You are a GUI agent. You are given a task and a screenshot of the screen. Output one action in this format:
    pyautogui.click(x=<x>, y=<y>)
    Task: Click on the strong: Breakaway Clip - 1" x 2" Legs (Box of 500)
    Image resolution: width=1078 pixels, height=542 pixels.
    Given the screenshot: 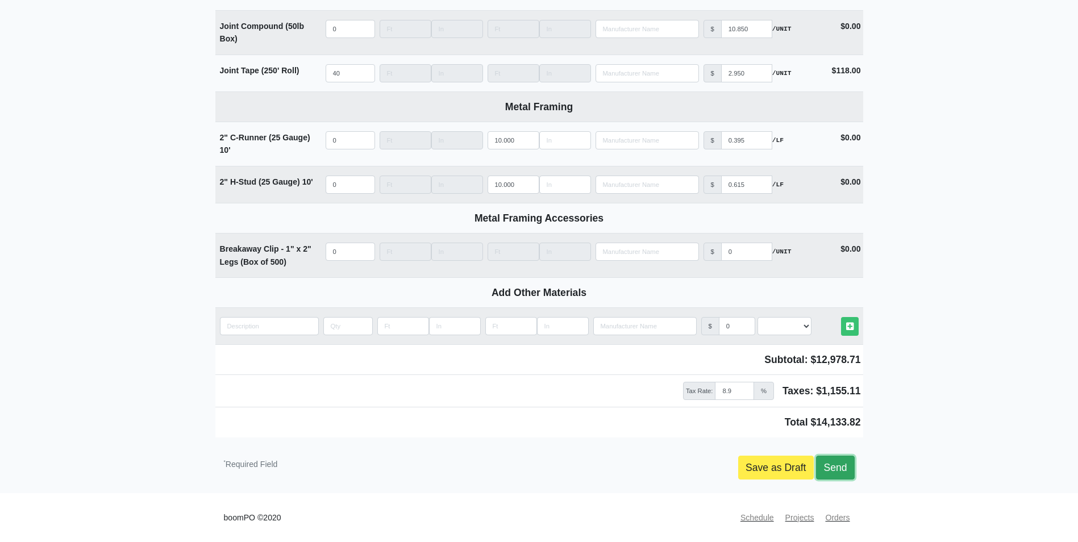 What is the action you would take?
    pyautogui.click(x=265, y=255)
    